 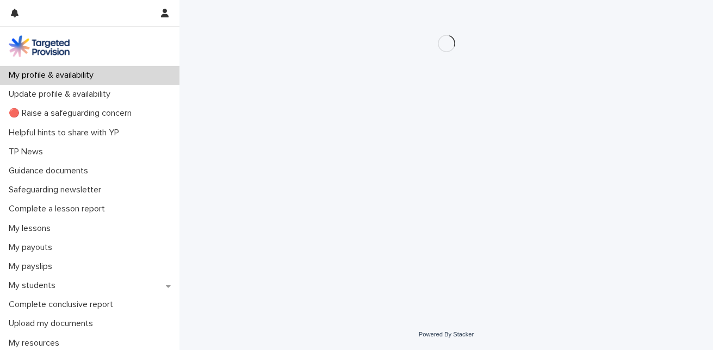 What do you see at coordinates (61, 94) in the screenshot?
I see `p: Update profile & availability` at bounding box center [61, 94].